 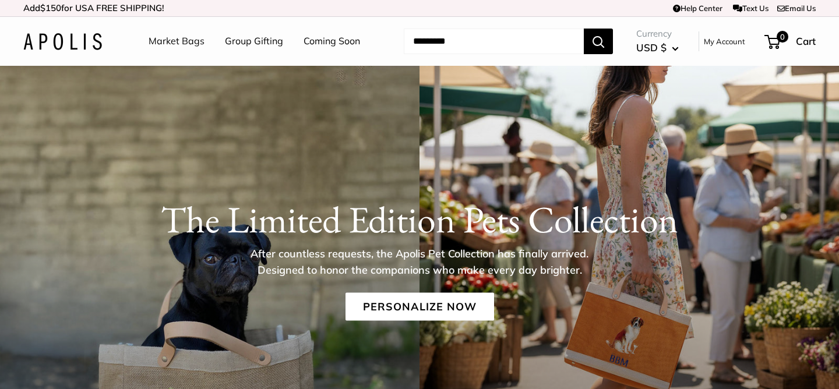 I want to click on button: USD $, so click(x=658, y=48).